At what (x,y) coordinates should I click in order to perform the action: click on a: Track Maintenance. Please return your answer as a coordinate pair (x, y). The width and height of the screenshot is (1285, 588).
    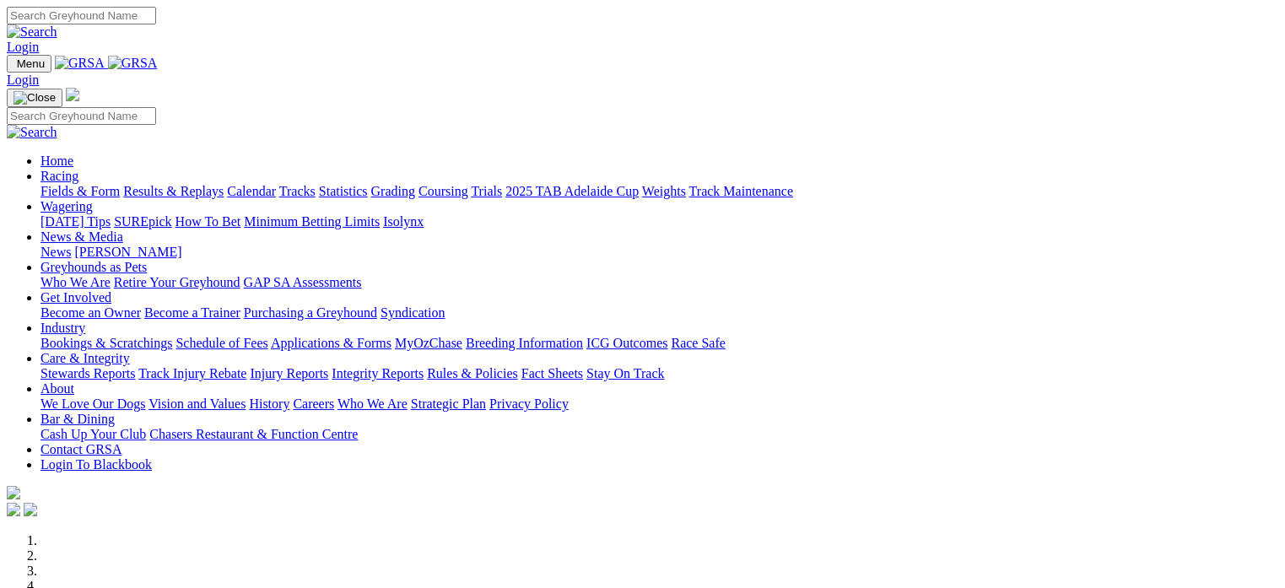
    Looking at the image, I should click on (741, 191).